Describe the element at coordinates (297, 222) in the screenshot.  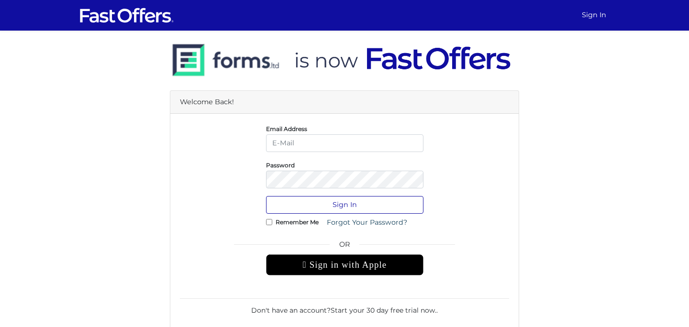
I see `label: Remember Me` at that location.